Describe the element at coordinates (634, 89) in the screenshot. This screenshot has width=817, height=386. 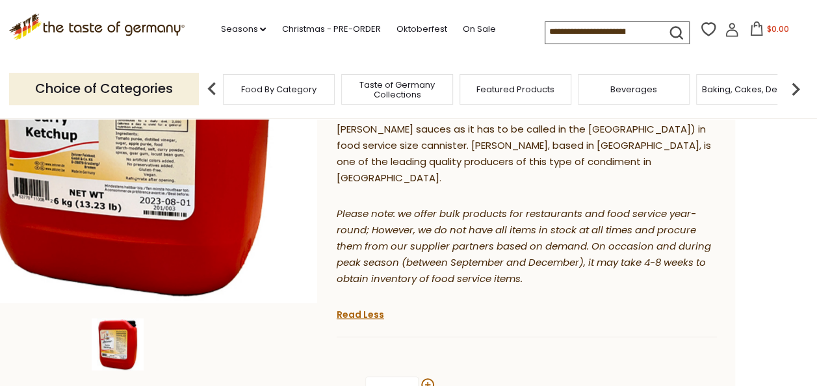
I see `span: Beverages` at that location.